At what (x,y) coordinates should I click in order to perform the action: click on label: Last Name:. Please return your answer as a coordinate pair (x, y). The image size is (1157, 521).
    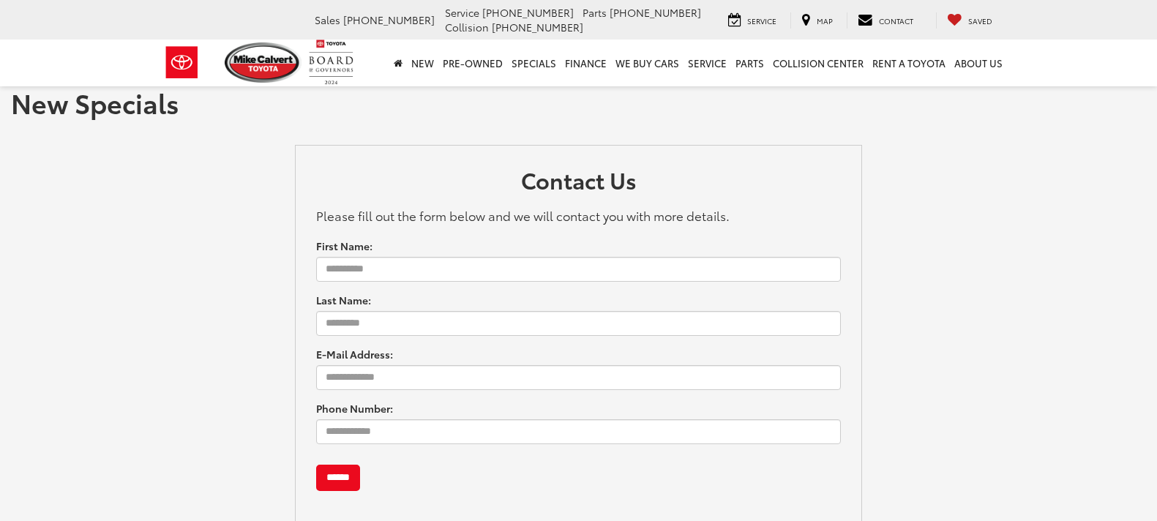
    Looking at the image, I should click on (343, 300).